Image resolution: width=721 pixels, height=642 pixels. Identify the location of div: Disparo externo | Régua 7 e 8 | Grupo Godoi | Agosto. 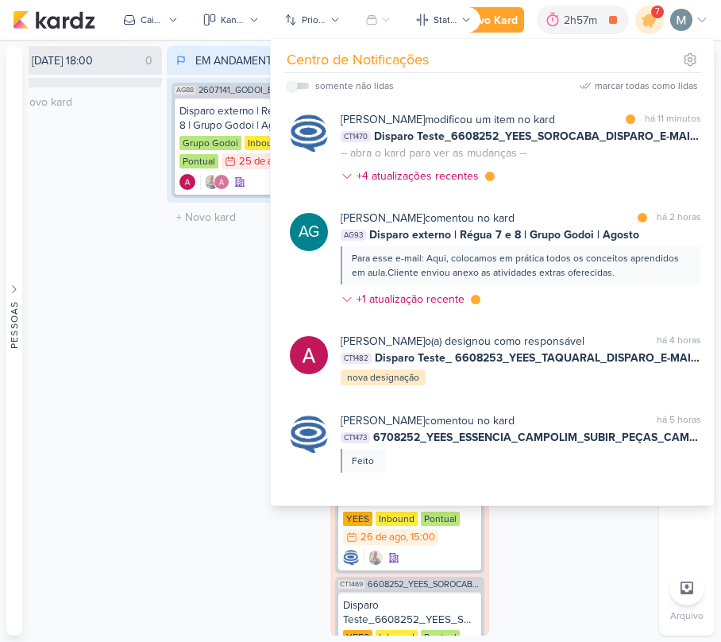
(246, 118).